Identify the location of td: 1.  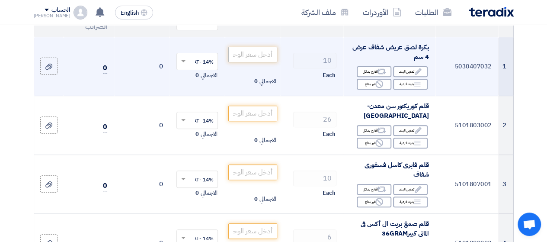
(505, 67).